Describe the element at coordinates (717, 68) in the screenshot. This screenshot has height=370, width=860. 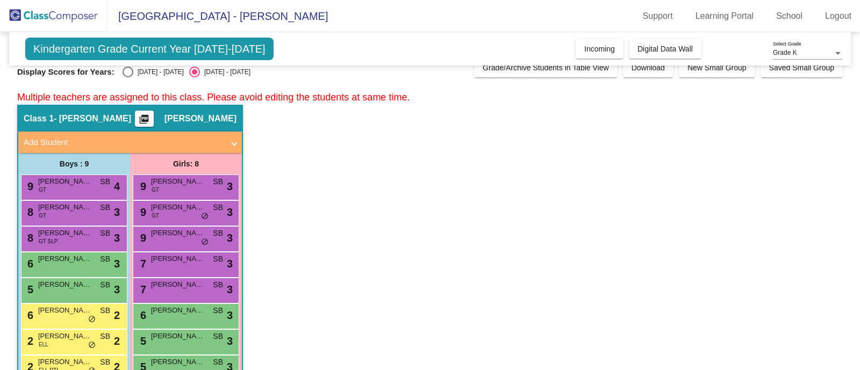
I see `span: New Small Group` at that location.